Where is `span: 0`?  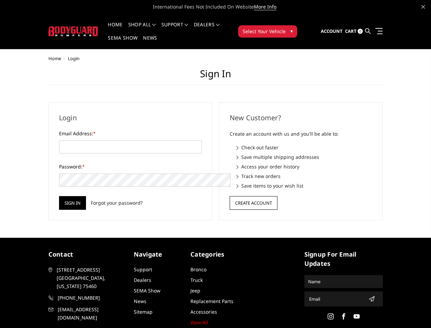
span: 0 is located at coordinates (360, 31).